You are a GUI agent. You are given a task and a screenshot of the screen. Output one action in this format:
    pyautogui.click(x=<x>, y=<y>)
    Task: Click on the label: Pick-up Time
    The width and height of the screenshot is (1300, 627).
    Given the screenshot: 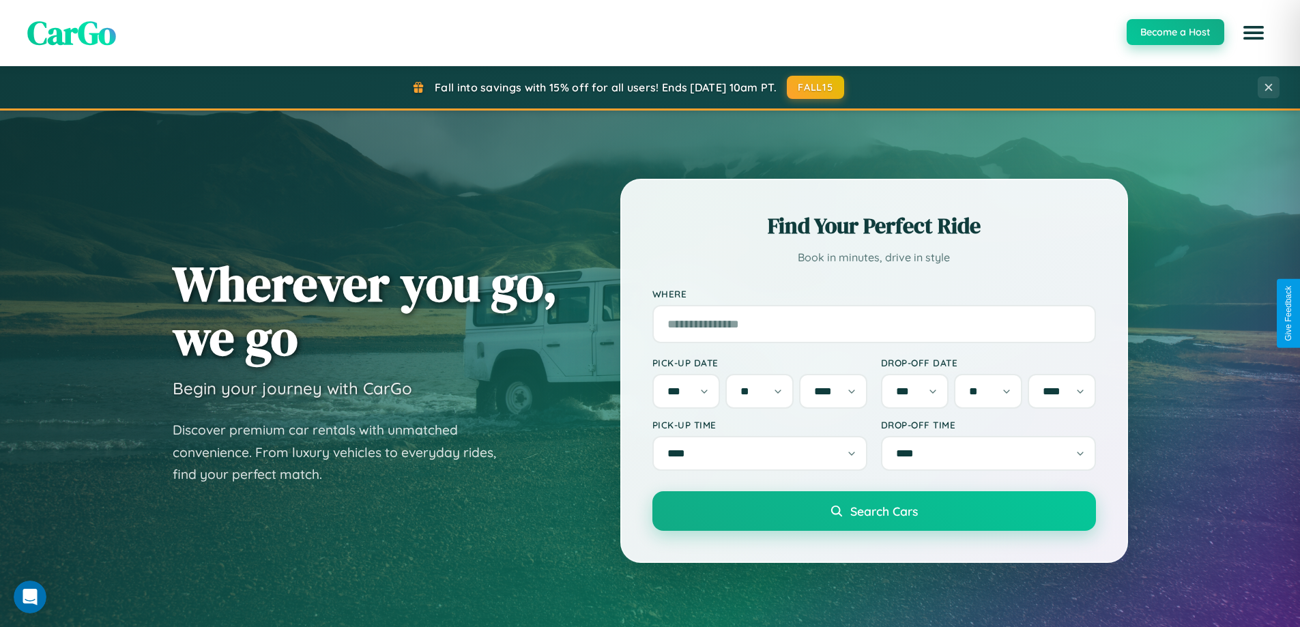 What is the action you would take?
    pyautogui.click(x=759, y=424)
    